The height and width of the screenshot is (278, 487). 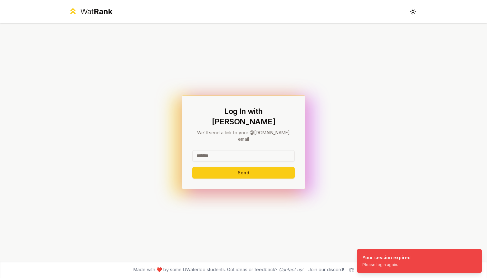 What do you see at coordinates (387, 257) in the screenshot?
I see `div: Your session expired` at bounding box center [387, 257].